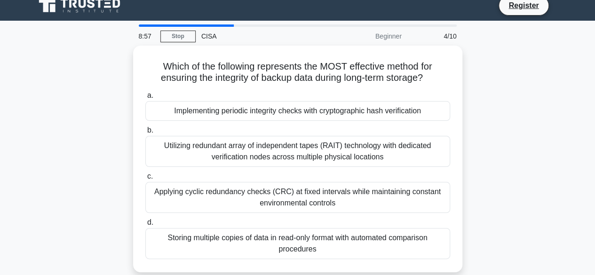 This screenshot has height=275, width=595. Describe the element at coordinates (434, 36) in the screenshot. I see `div: 4/10` at that location.